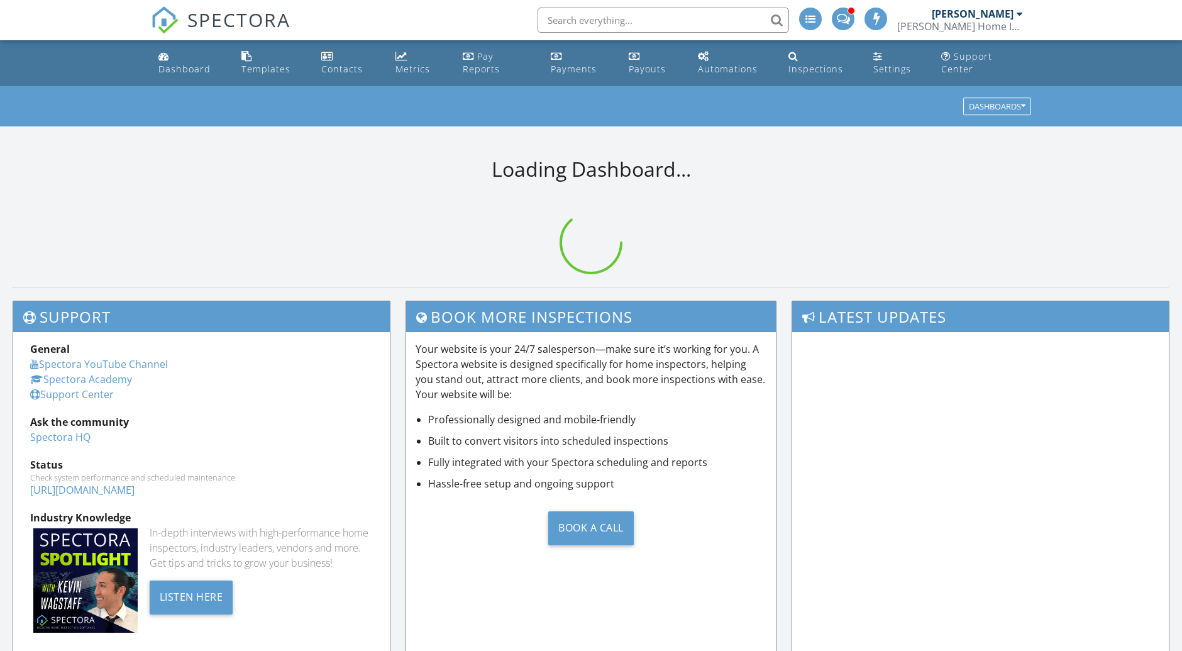 The height and width of the screenshot is (651, 1182). Describe the element at coordinates (997, 107) in the screenshot. I see `button: Dashboards` at that location.